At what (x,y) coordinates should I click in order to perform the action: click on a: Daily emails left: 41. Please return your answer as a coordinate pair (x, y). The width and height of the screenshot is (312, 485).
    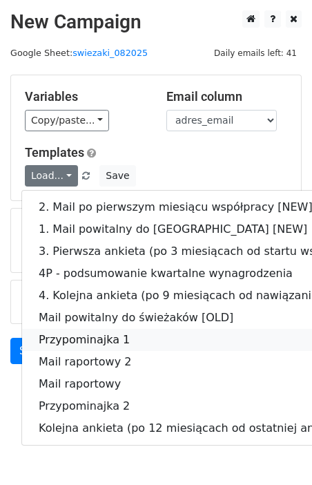
    Looking at the image, I should click on (255, 52).